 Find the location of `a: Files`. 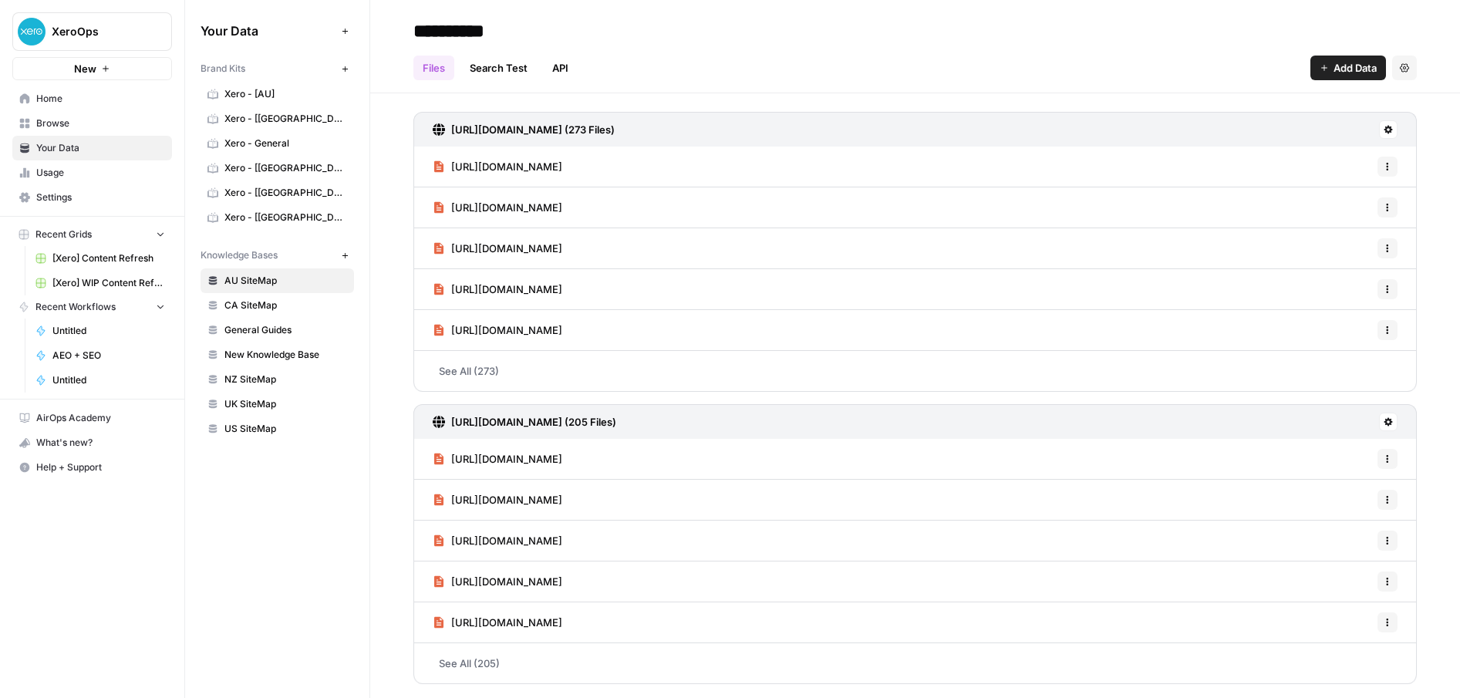

a: Files is located at coordinates (434, 68).